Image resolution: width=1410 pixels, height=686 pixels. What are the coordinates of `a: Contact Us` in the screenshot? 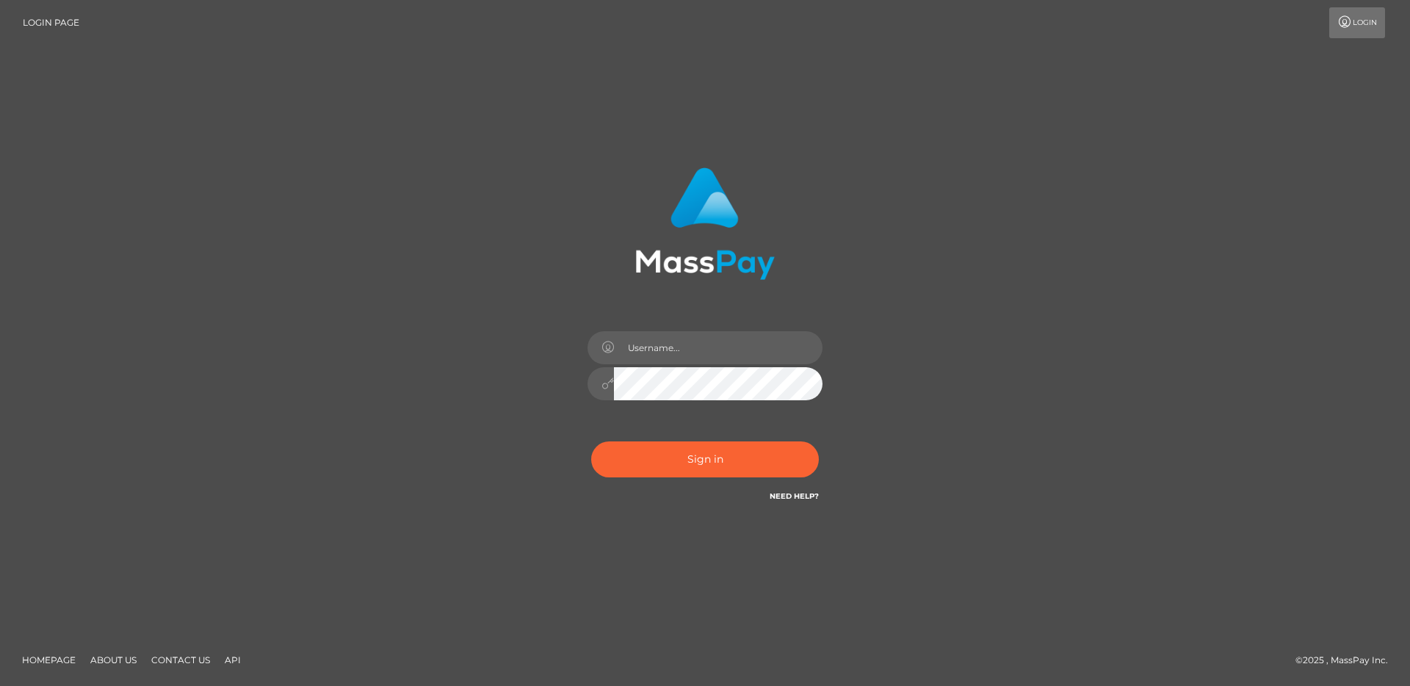 It's located at (181, 659).